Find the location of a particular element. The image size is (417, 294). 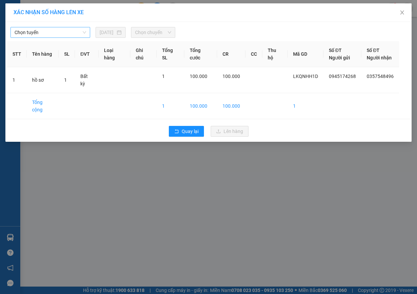

span: Quay lại is located at coordinates (190, 131).